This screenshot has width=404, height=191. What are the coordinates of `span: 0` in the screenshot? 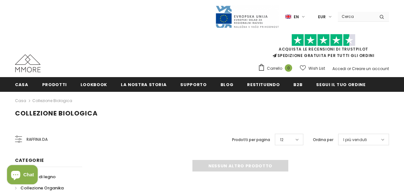 It's located at (288, 68).